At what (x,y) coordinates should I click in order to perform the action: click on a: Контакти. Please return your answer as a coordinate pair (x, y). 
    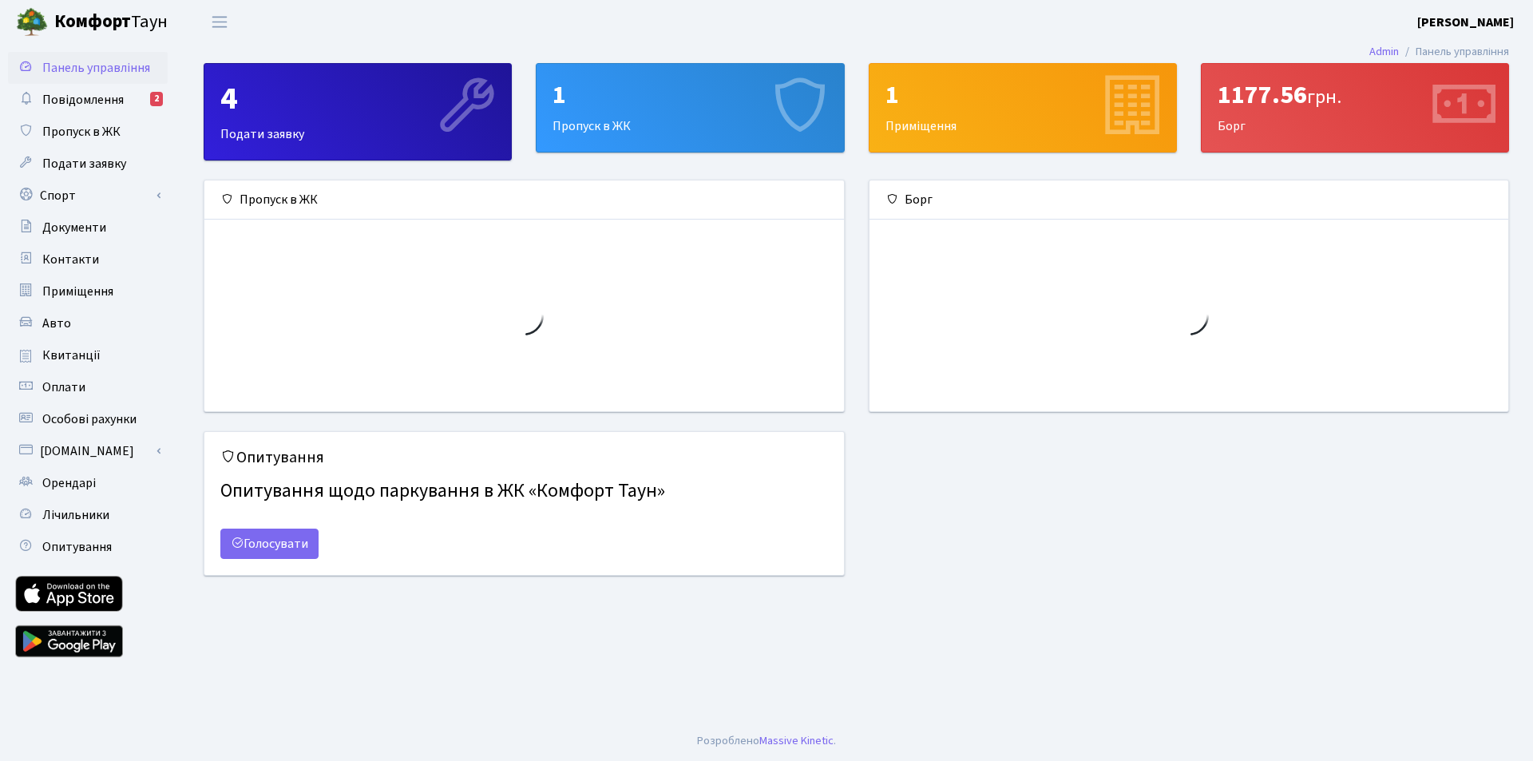
    Looking at the image, I should click on (88, 260).